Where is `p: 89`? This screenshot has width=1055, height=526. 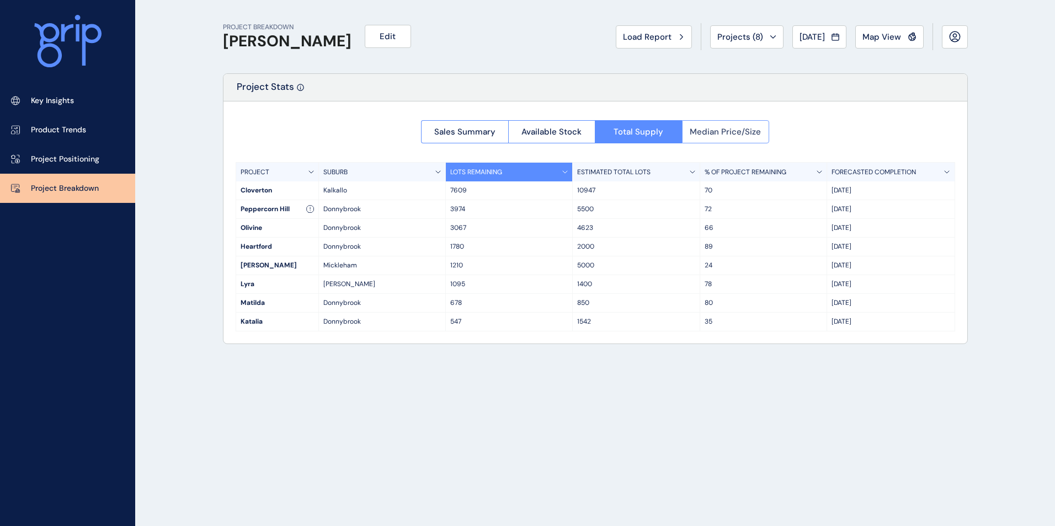
p: 89 is located at coordinates (763, 247).